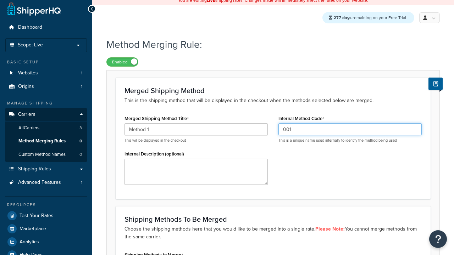 Image resolution: width=454 pixels, height=255 pixels. I want to click on span: Websites, so click(28, 73).